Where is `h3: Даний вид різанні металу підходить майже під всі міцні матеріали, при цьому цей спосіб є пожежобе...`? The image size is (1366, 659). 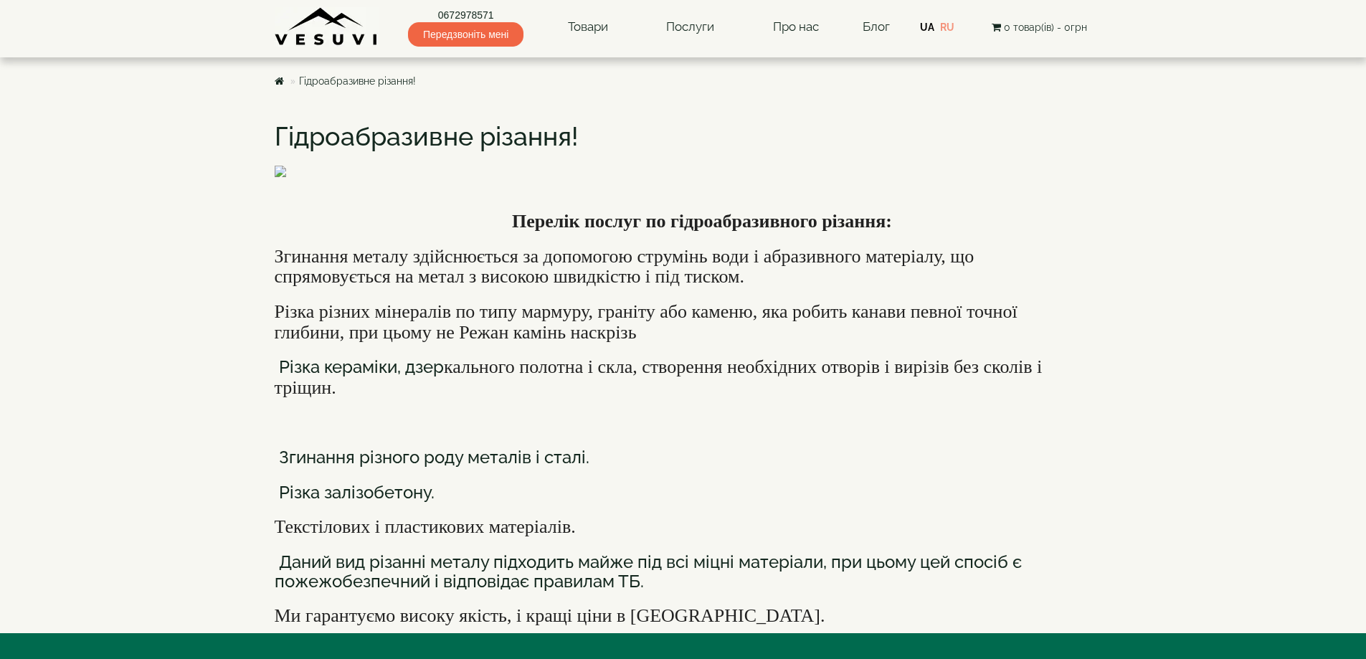 h3: Даний вид різанні металу підходить майже під всі міцні матеріали, при цьому цей спосіб є пожежобе... is located at coordinates (683, 571).